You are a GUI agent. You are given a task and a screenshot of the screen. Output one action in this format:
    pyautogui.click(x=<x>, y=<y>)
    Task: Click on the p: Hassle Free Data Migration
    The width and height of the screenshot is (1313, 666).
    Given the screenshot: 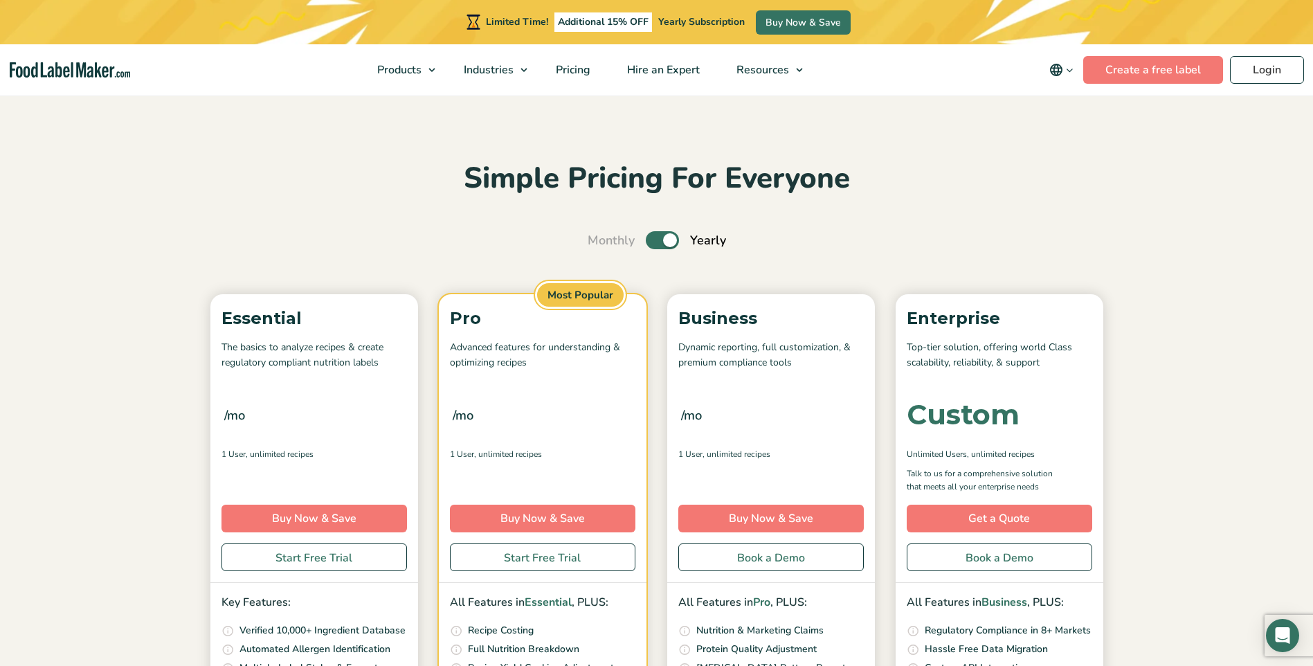 What is the action you would take?
    pyautogui.click(x=986, y=649)
    